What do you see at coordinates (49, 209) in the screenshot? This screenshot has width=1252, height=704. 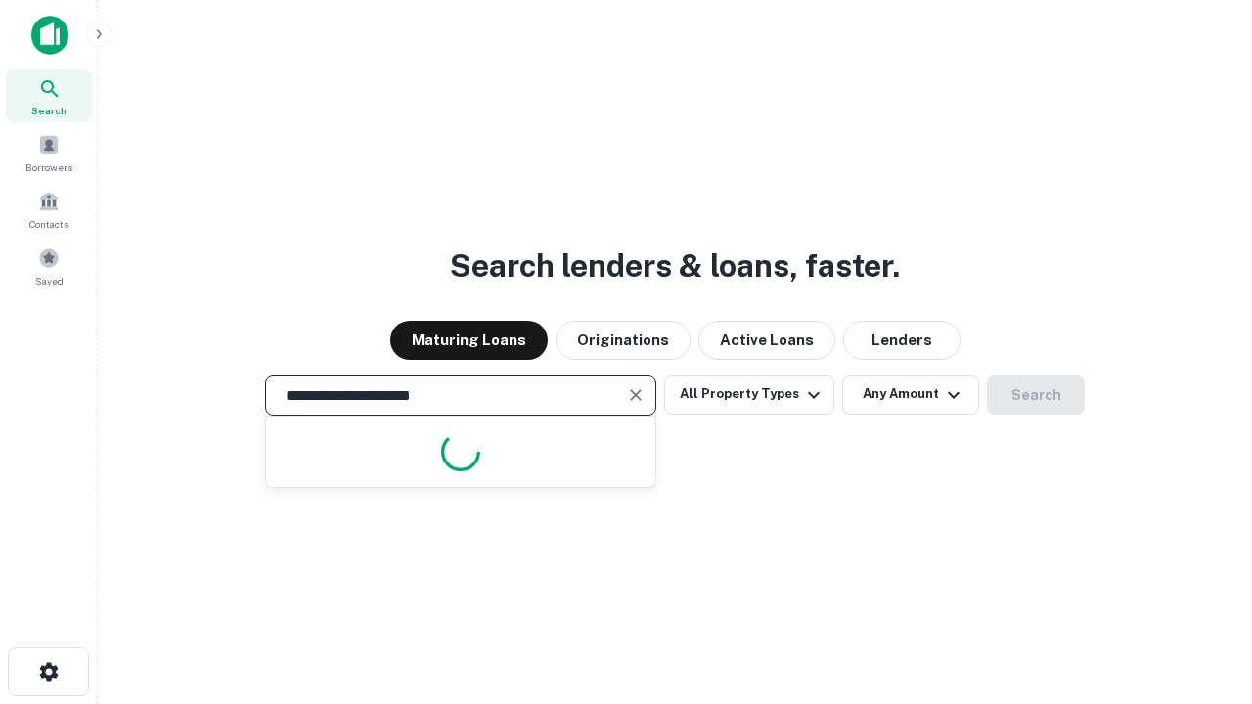 I see `div: Contacts` at bounding box center [49, 209].